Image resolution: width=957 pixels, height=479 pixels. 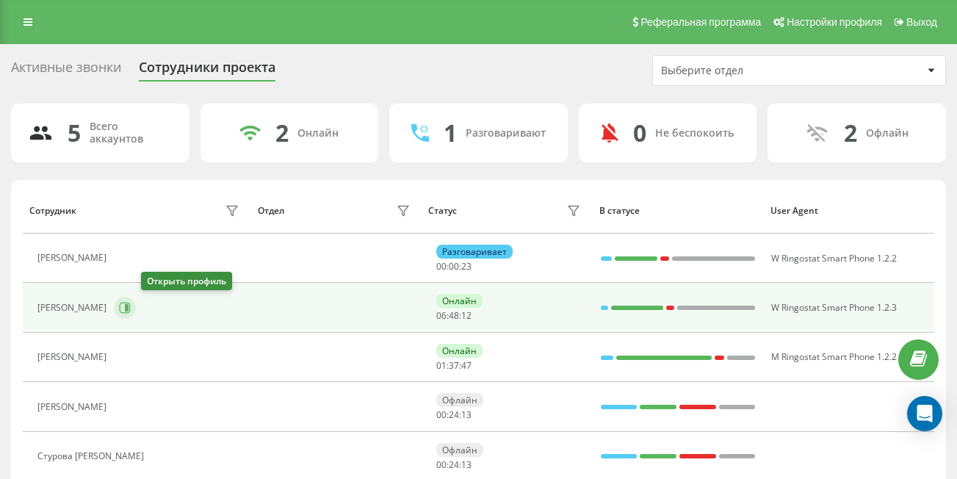 I want to click on span: 23, so click(x=466, y=266).